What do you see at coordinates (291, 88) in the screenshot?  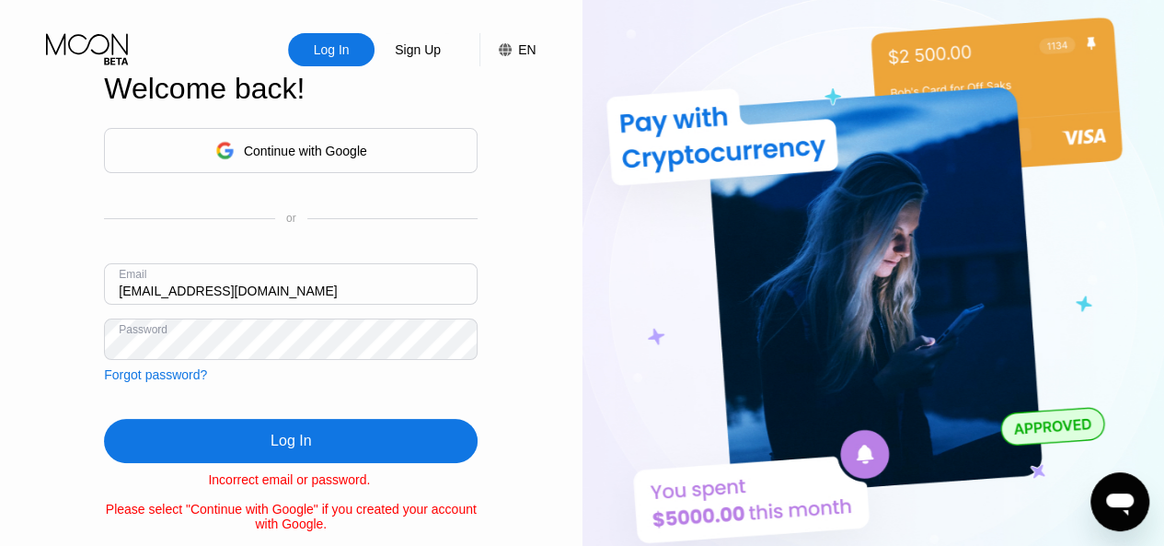 I see `div: Welcome back!` at bounding box center [291, 88].